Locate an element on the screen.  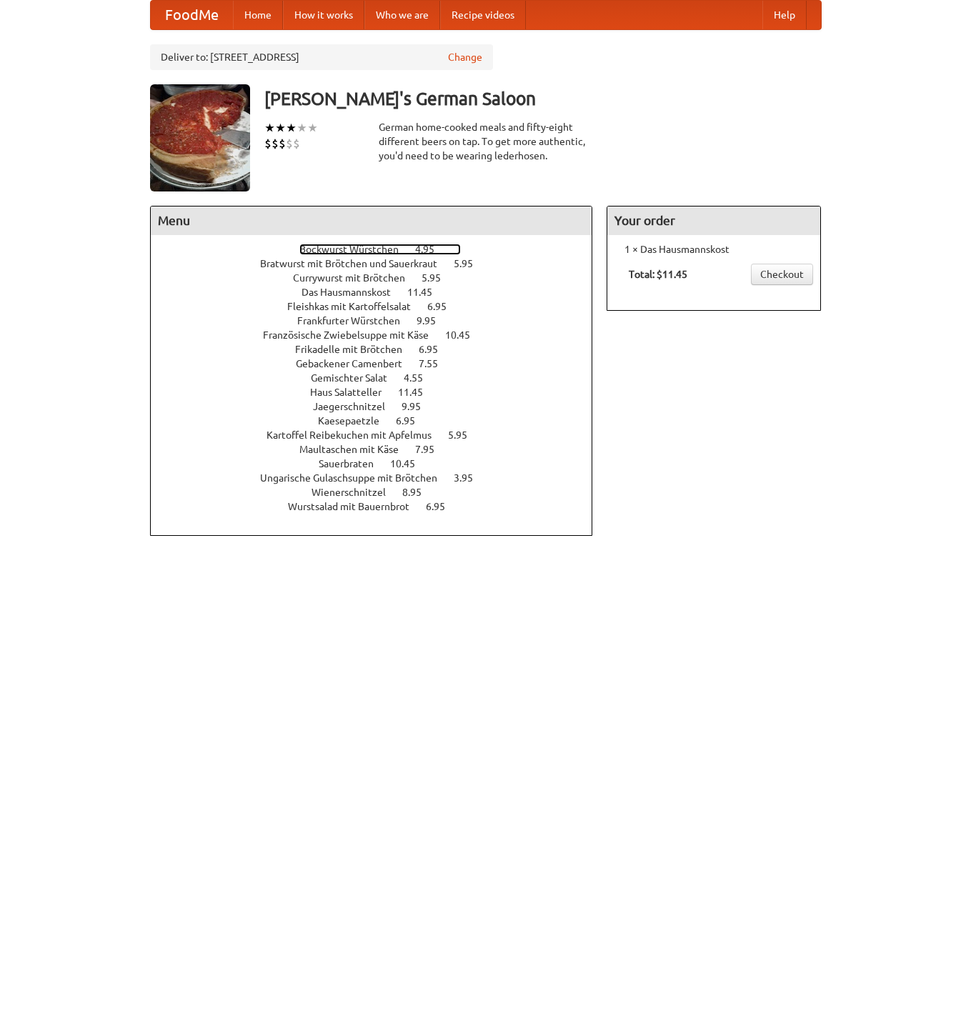
a: Fleishkas mit Kartoffelsalat 6.95 is located at coordinates (380, 307).